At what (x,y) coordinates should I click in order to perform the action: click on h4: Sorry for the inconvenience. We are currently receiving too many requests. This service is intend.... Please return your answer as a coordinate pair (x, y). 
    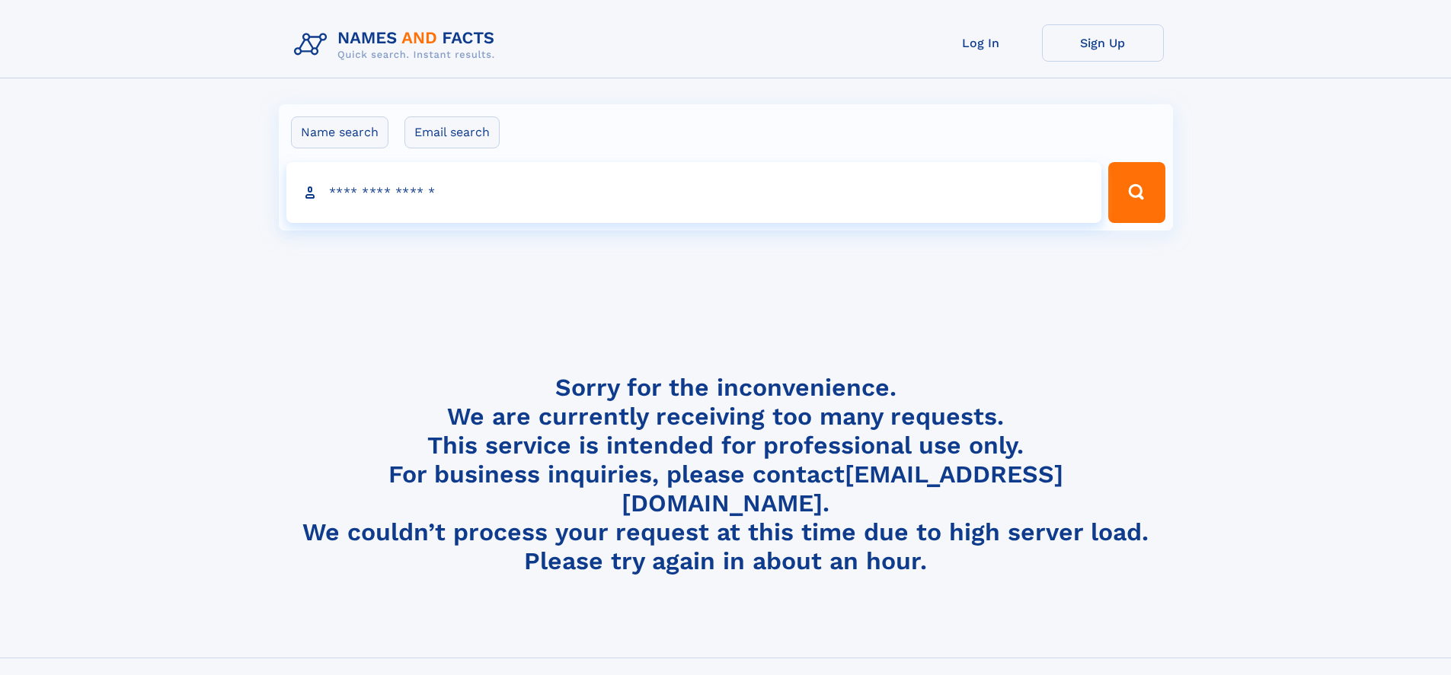
    Looking at the image, I should click on (726, 474).